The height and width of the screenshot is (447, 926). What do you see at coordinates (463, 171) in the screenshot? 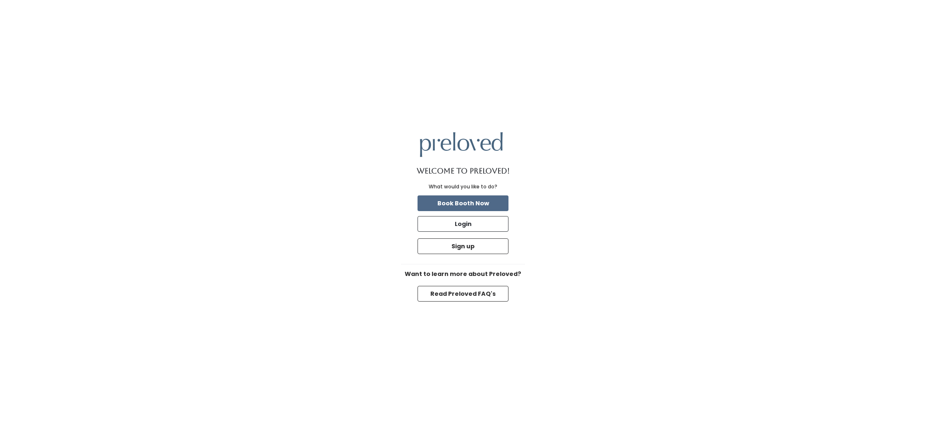
I see `h1: Welcome to Preloved!` at bounding box center [463, 171].